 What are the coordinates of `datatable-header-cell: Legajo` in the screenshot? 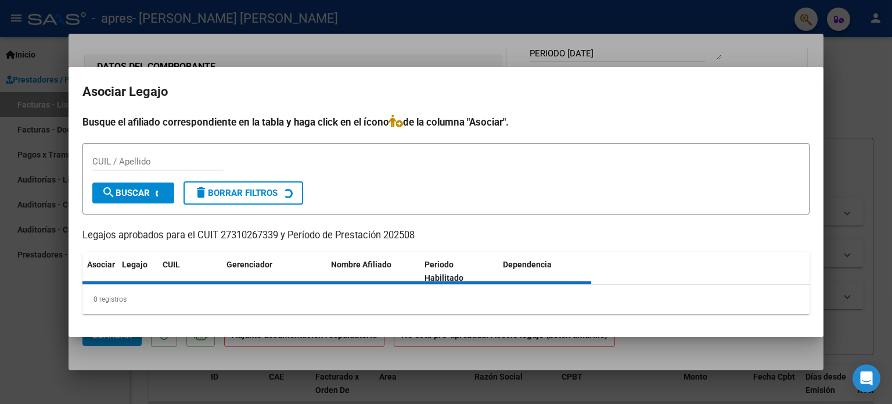 It's located at (138, 271).